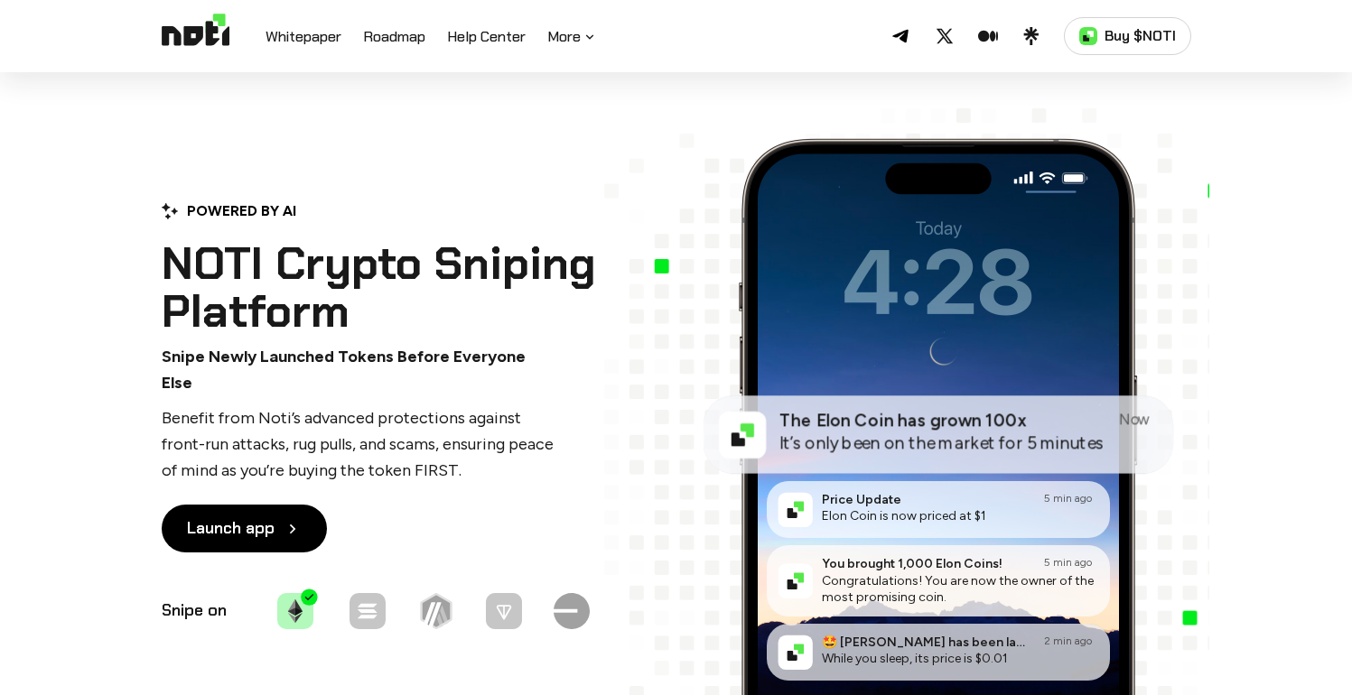 The width and height of the screenshot is (1352, 695). I want to click on img: Powered by AI, so click(170, 211).